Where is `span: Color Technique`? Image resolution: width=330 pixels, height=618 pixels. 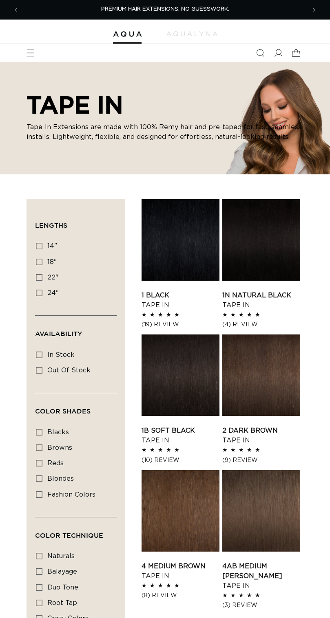
span: Color Technique is located at coordinates (69, 535).